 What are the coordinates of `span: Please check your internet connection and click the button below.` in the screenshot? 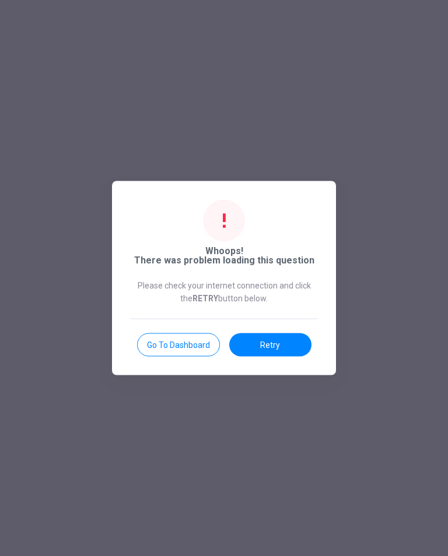 It's located at (224, 292).